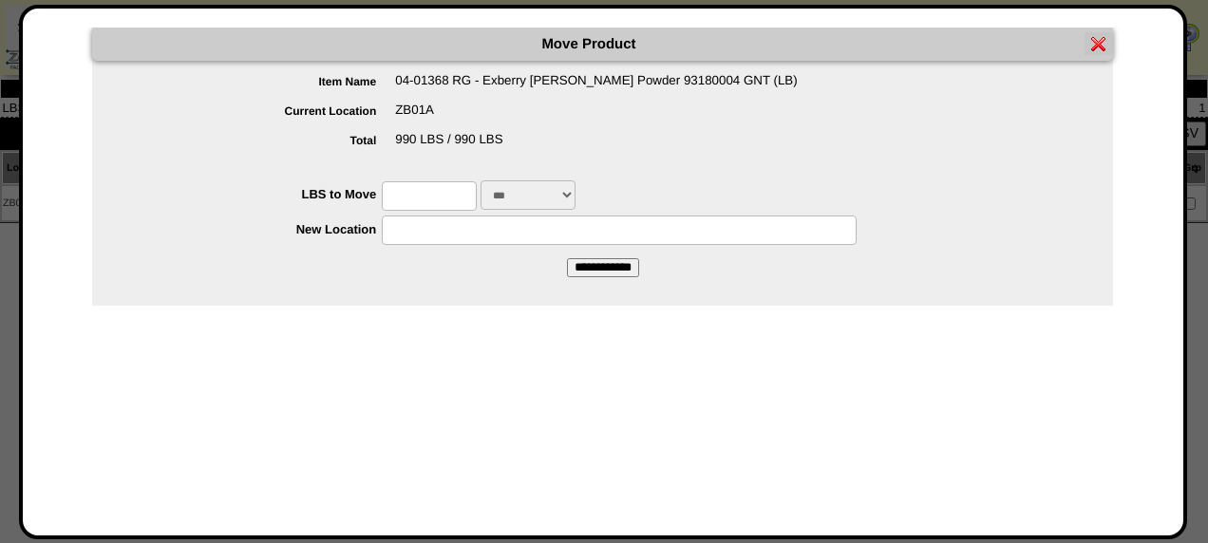 The width and height of the screenshot is (1208, 543). What do you see at coordinates (621, 146) in the screenshot?
I see `div: 990 LBS / 990 LBS` at bounding box center [621, 146].